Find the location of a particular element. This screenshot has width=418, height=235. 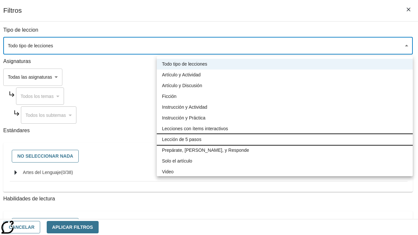

li: Artículo y Actividad is located at coordinates (285, 75).